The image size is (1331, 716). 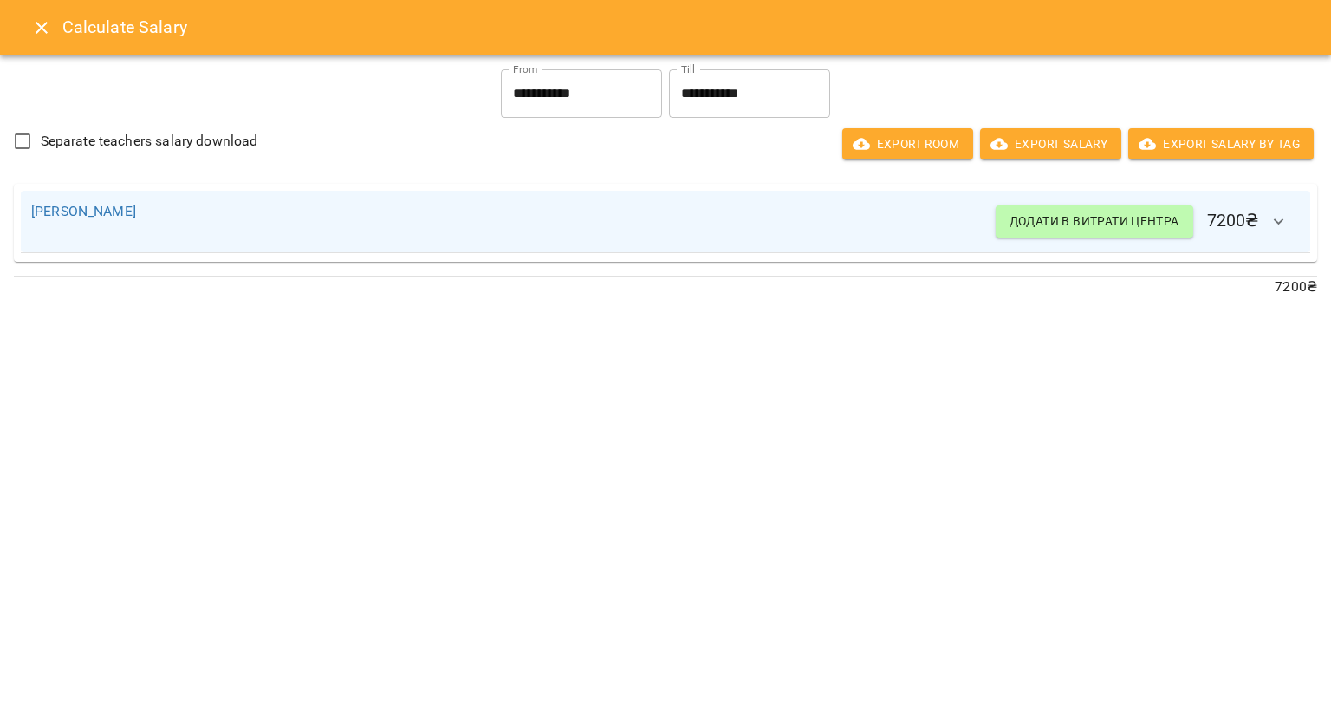 I want to click on h6: Calculate Salary, so click(x=686, y=27).